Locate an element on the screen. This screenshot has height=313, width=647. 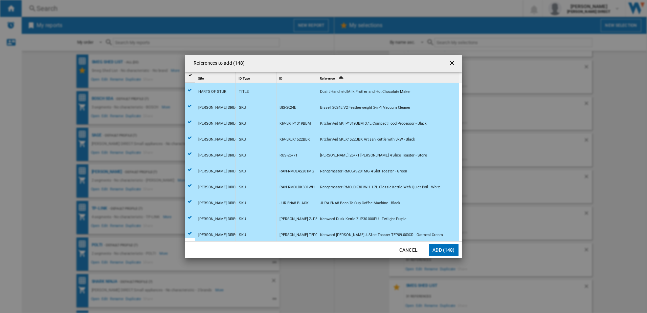
div: KitchenAid 5KEK1522BBK Artisan Kettle with 3kW - Black is located at coordinates (368, 139).